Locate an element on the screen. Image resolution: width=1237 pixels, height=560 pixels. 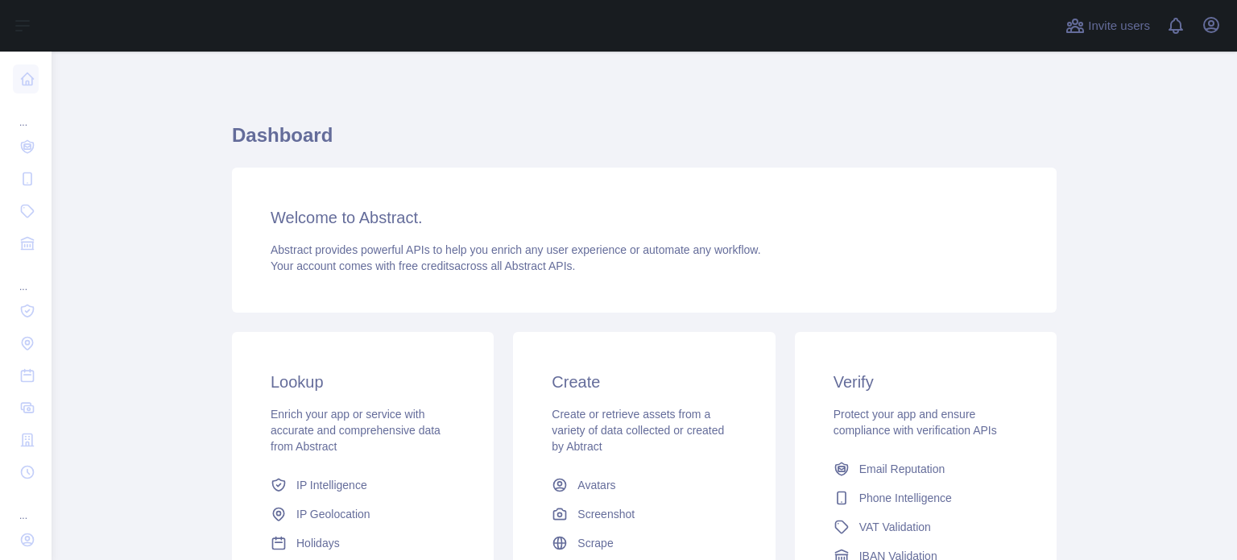
span: Holidays is located at coordinates (318, 543).